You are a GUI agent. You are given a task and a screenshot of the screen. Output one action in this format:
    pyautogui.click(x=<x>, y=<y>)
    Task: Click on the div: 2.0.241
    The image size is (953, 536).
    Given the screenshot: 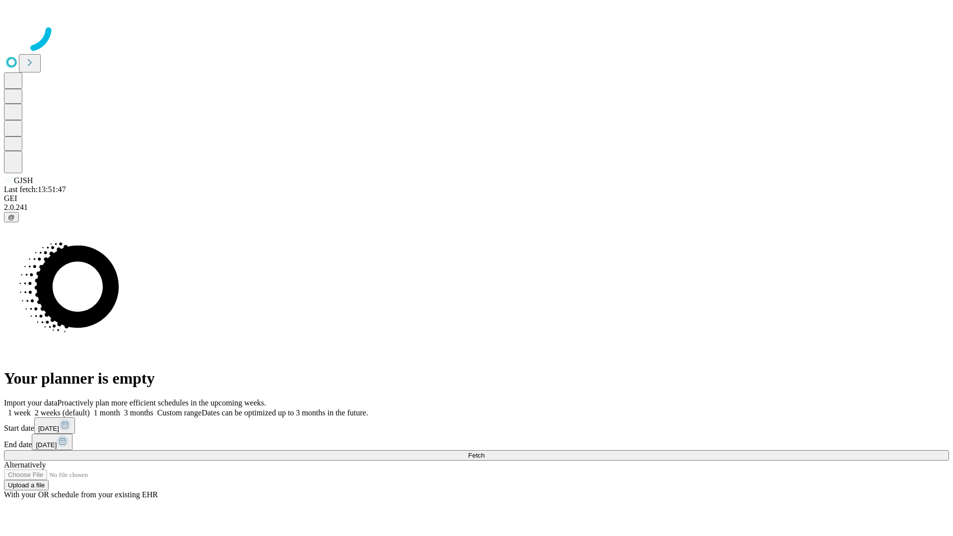 What is the action you would take?
    pyautogui.click(x=477, y=208)
    